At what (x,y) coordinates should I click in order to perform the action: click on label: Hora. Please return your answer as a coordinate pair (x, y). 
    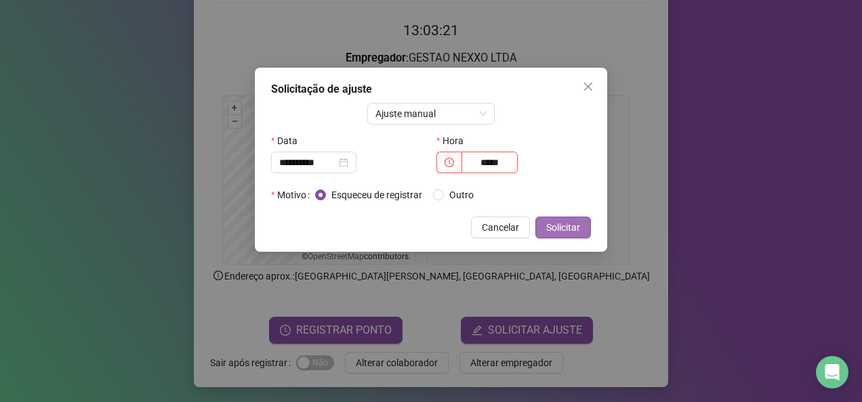
    Looking at the image, I should click on (454, 141).